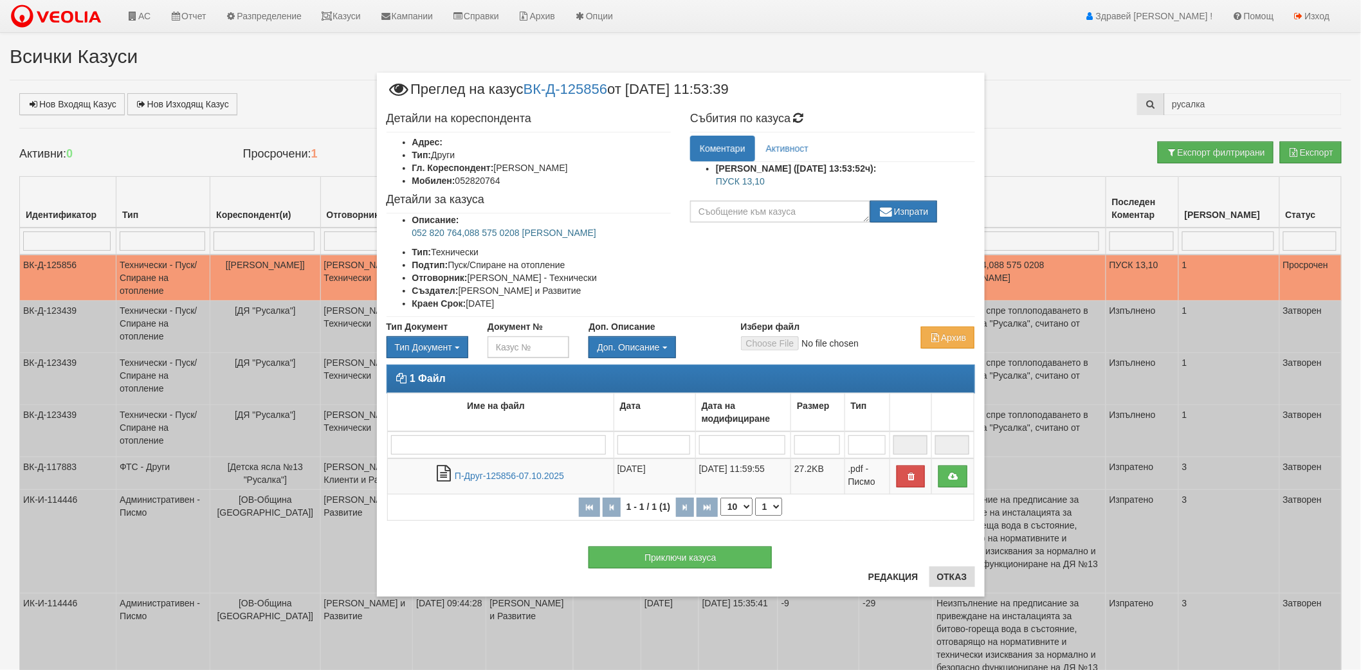 The image size is (1361, 670). Describe the element at coordinates (707, 507) in the screenshot. I see `button: Последна страница` at that location.